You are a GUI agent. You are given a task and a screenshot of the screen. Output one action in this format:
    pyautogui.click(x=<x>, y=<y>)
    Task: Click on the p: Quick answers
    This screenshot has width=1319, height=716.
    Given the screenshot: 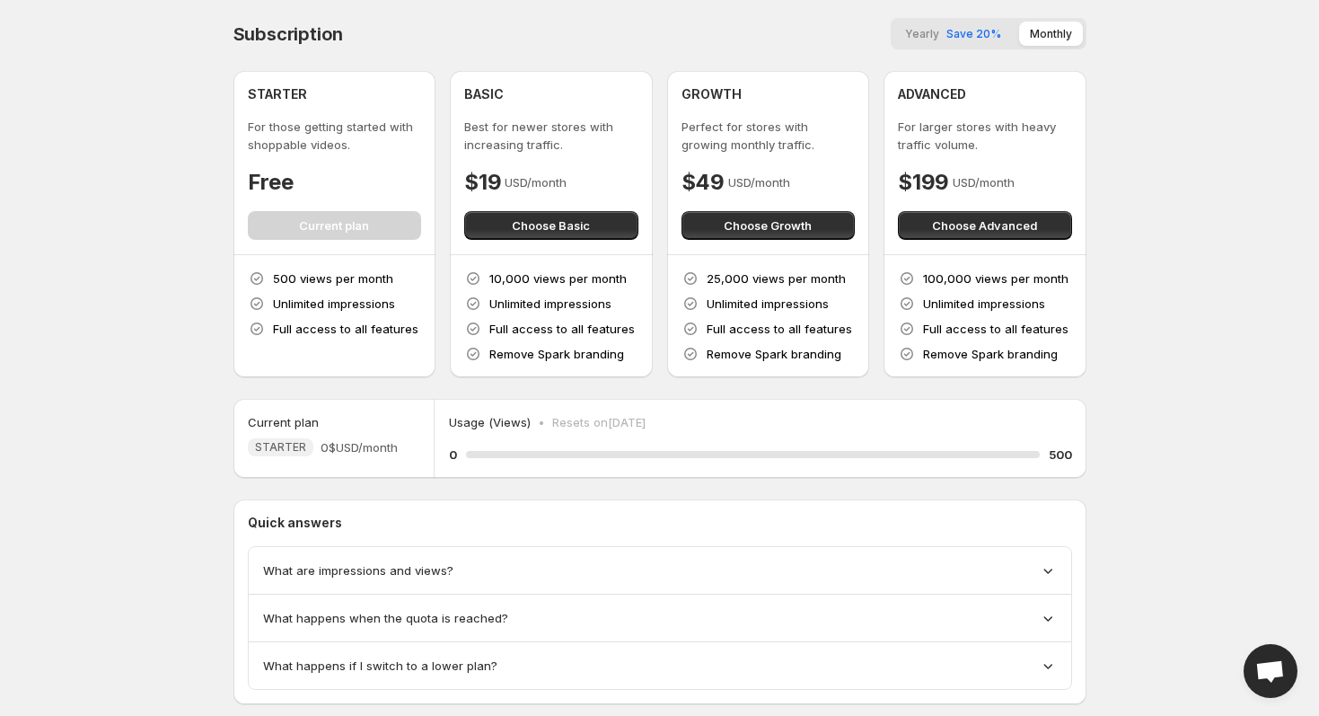 What is the action you would take?
    pyautogui.click(x=660, y=523)
    